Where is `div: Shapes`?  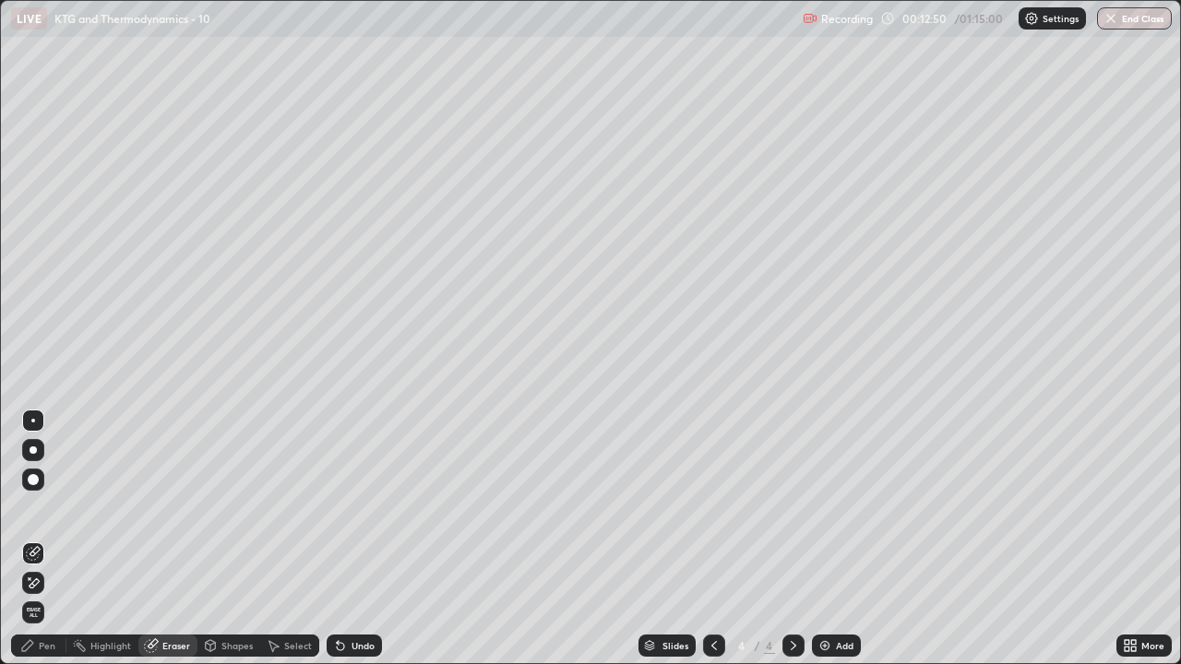
div: Shapes is located at coordinates (237, 646).